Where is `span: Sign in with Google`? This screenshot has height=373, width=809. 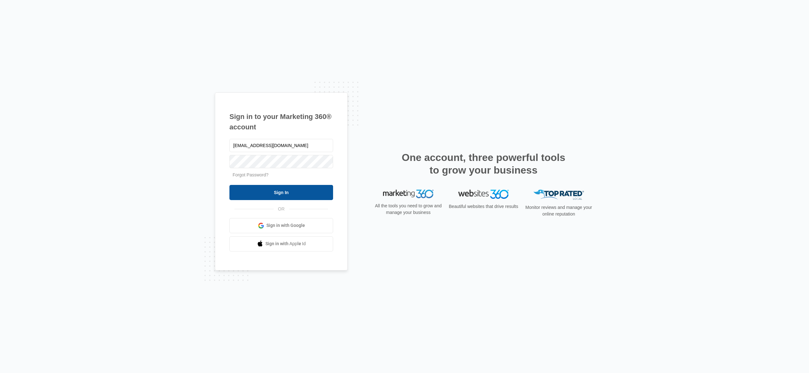
span: Sign in with Google is located at coordinates (286, 226).